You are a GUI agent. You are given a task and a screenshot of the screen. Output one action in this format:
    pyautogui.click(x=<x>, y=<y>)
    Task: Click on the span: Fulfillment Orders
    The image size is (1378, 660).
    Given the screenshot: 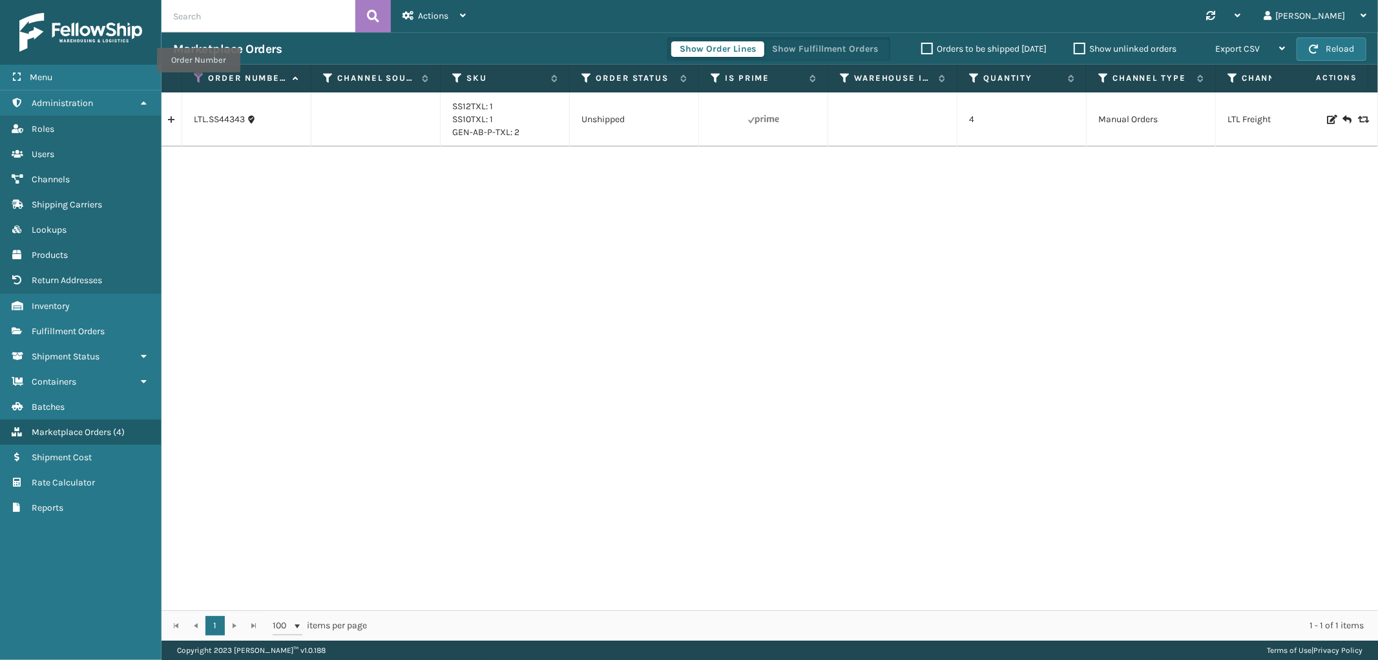 What is the action you would take?
    pyautogui.click(x=68, y=331)
    